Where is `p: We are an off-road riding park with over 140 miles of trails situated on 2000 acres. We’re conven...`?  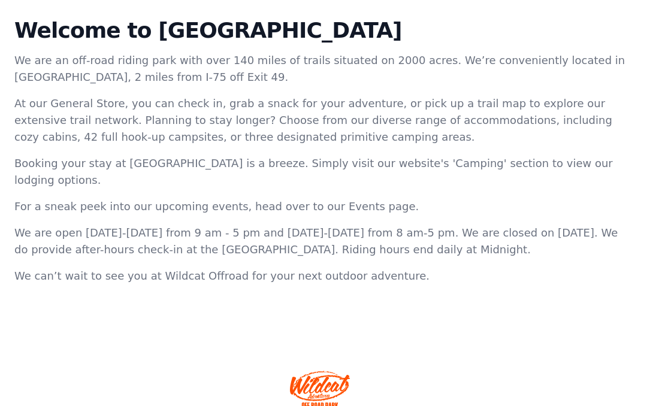
p: We are an off-road riding park with over 140 miles of trails situated on 2000 acres. We’re conven... is located at coordinates (321, 69).